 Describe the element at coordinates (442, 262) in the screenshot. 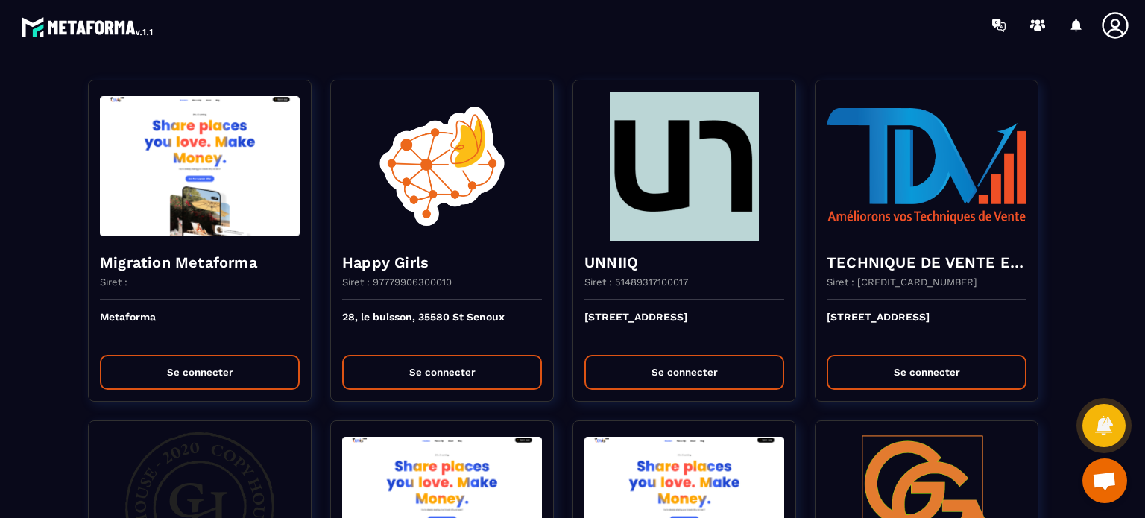

I see `h4: Happy Girls` at that location.